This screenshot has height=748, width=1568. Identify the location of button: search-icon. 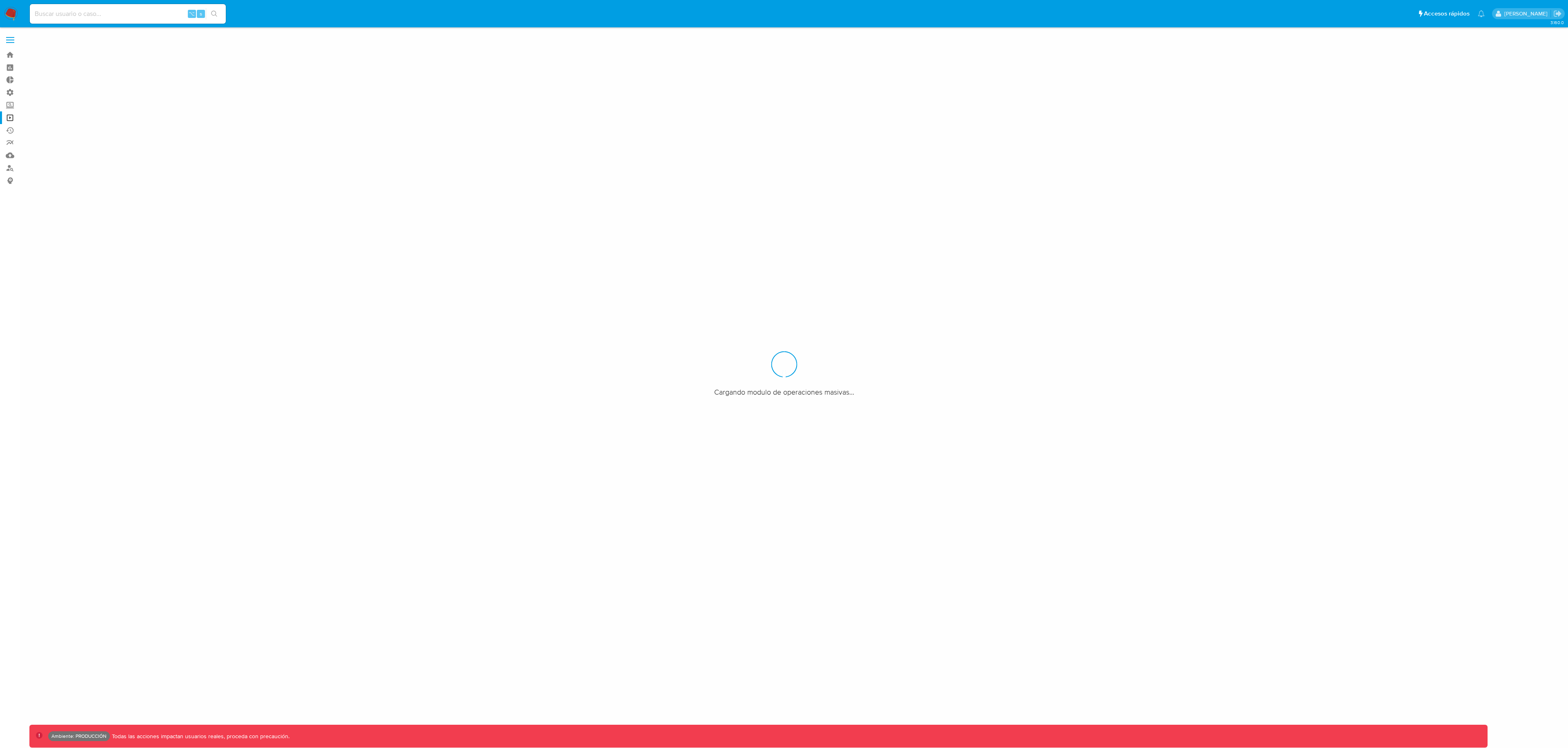
(214, 14).